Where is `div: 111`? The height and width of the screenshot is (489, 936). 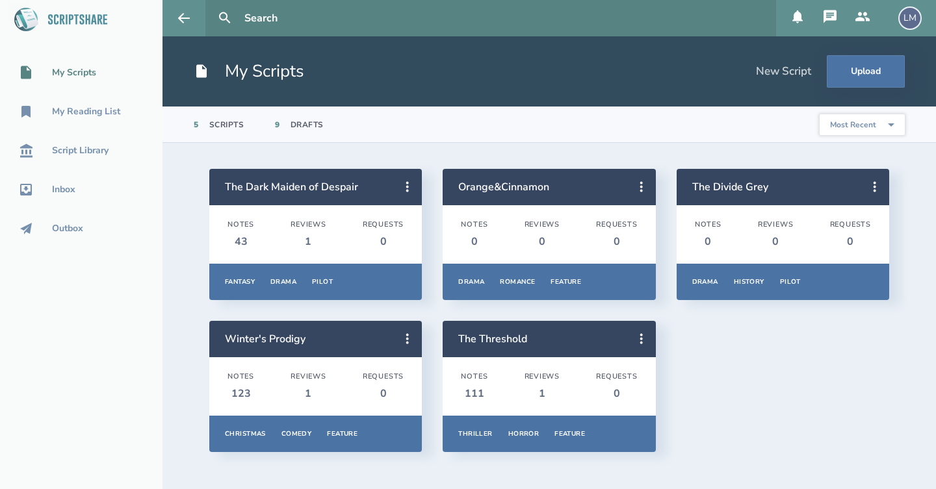 div: 111 is located at coordinates (474, 394).